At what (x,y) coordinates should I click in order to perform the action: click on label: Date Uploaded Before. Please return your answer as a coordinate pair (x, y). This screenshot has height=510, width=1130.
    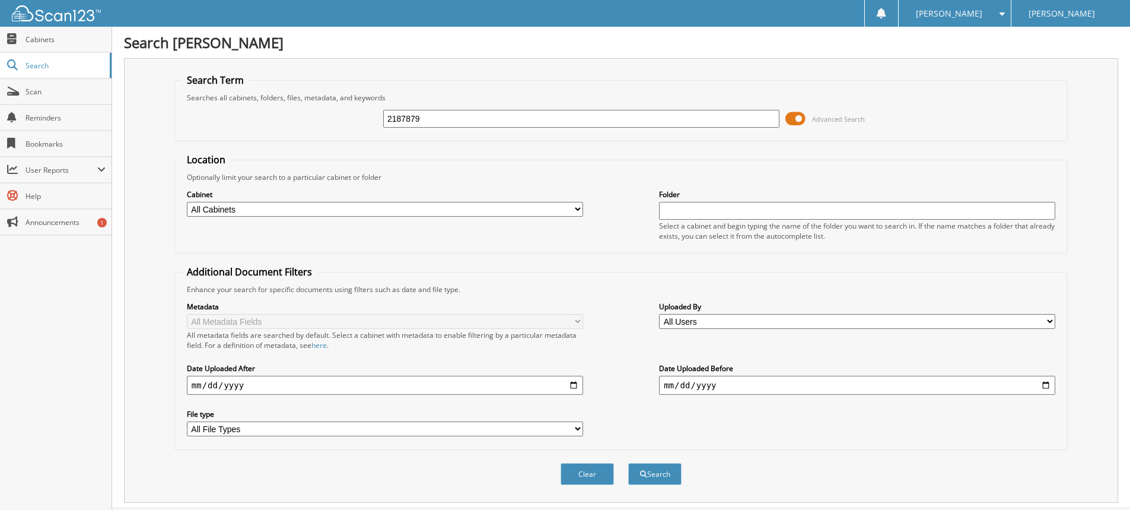
    Looking at the image, I should click on (857, 368).